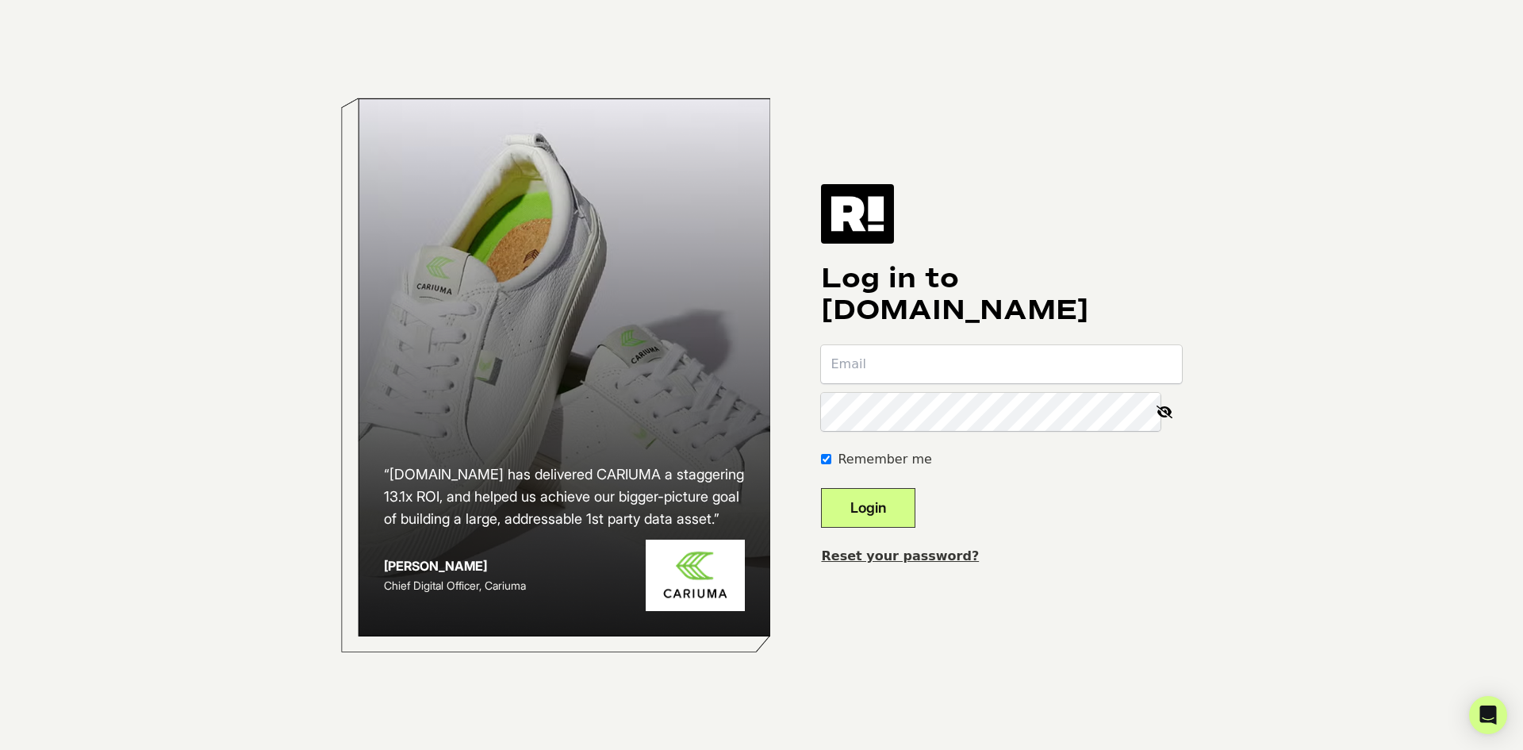 This screenshot has width=1523, height=750. What do you see at coordinates (884, 459) in the screenshot?
I see `label: Remember me` at bounding box center [884, 459].